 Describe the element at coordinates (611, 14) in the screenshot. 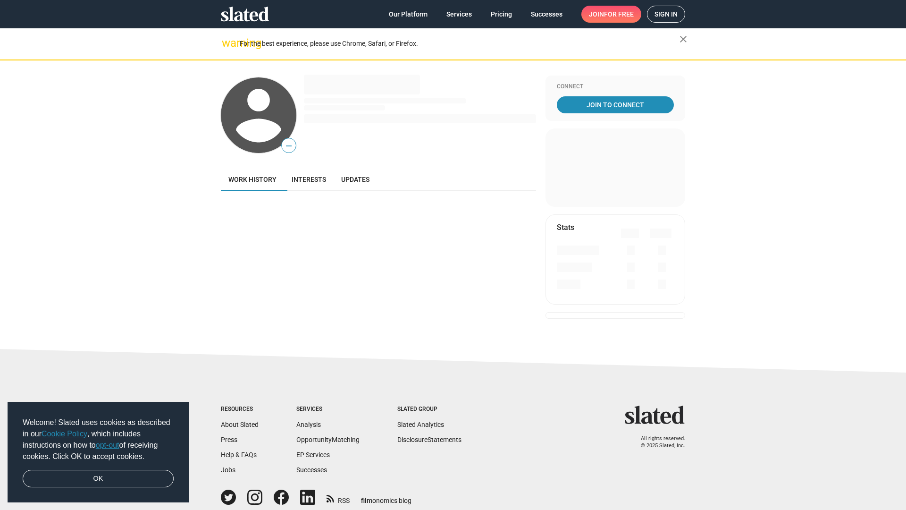

I see `span: Join` at that location.